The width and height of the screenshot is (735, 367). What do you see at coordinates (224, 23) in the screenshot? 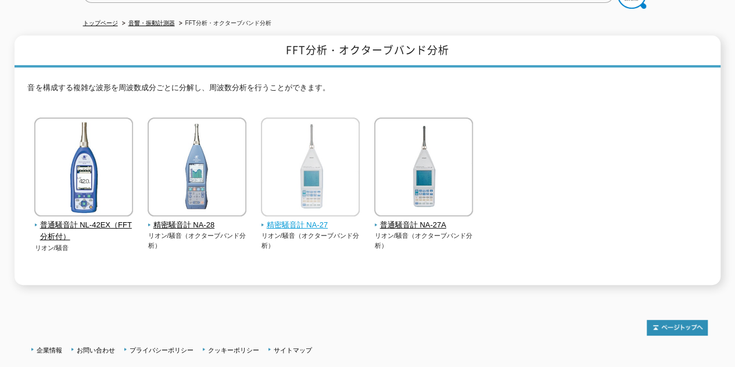
I see `li: FFT分析・オクターブバンド分析` at bounding box center [224, 23].